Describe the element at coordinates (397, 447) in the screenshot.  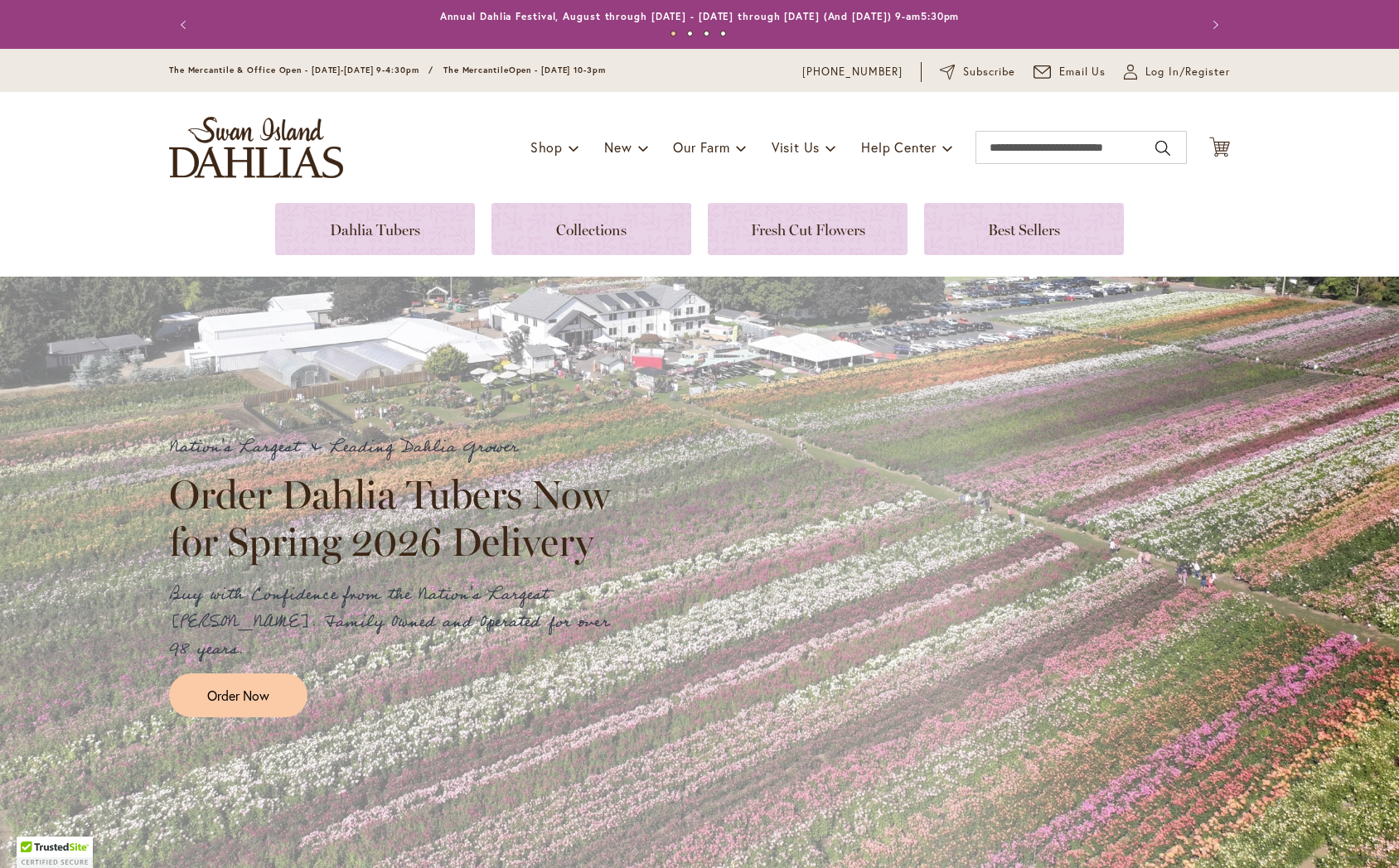
I see `p: Nation's Largest & Leading Dahlia Grower` at that location.